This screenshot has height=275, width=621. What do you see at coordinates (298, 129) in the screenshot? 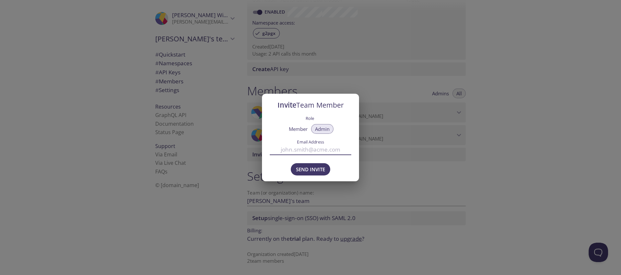
I see `button: Member` at bounding box center [298, 129].